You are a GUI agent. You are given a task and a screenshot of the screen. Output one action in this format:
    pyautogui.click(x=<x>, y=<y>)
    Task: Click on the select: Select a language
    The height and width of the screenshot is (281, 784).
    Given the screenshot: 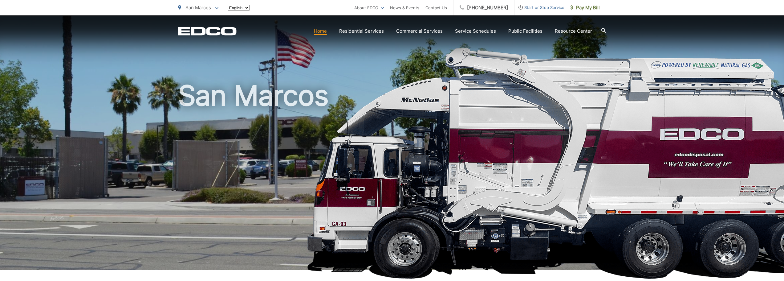 What is the action you would take?
    pyautogui.click(x=238, y=8)
    